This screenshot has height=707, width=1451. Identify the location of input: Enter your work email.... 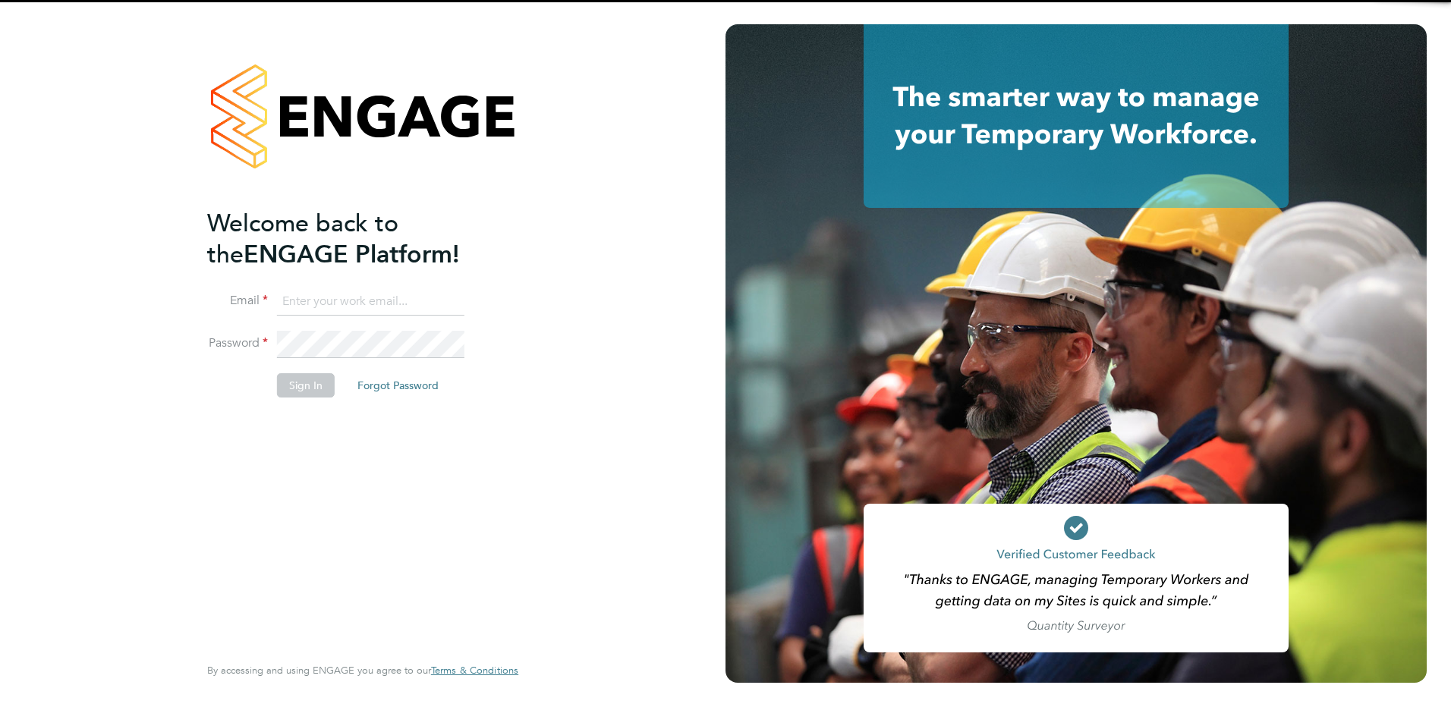
(370, 302).